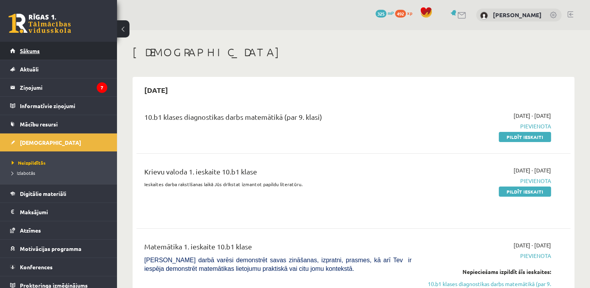  Describe the element at coordinates (58, 193) in the screenshot. I see `a: Digitālie materiāli` at that location.